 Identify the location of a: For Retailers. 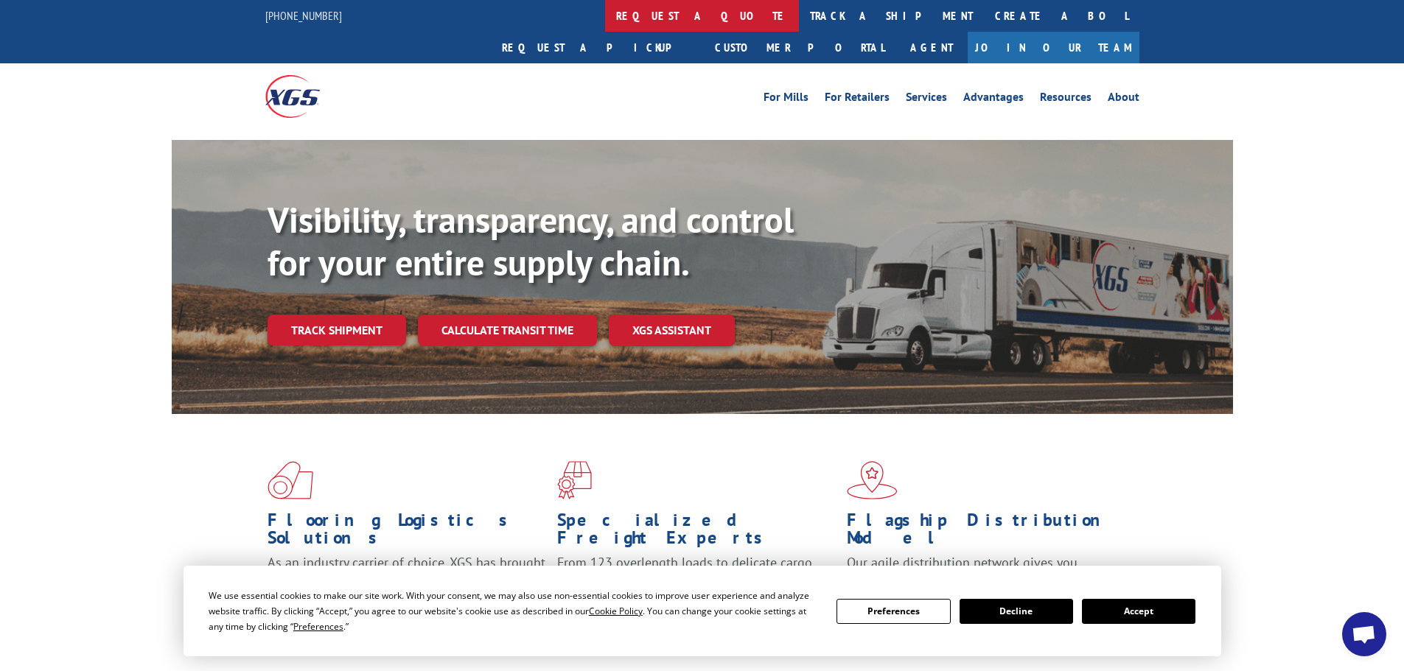
(857, 99).